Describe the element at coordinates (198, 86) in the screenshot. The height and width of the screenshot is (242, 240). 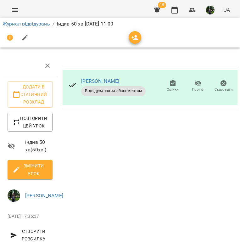
I see `button: Прогул` at that location.